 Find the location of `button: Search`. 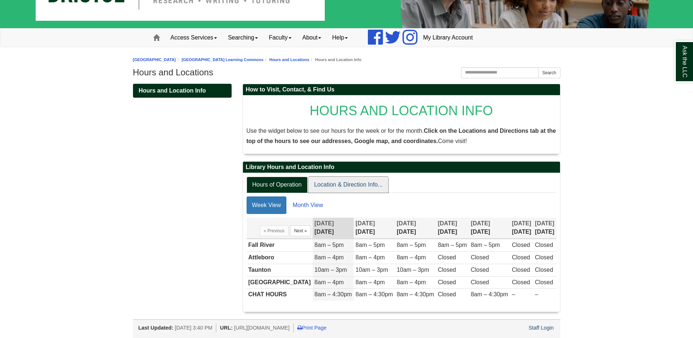

button: Search is located at coordinates (549, 73).